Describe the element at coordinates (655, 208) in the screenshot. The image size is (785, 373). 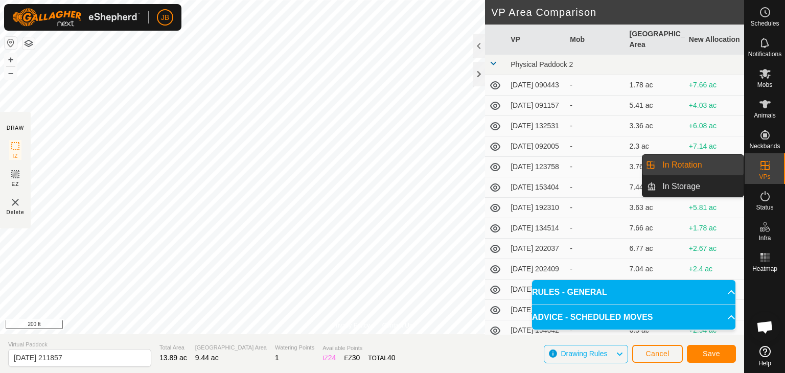
I see `td: 3.63 ac` at that location.